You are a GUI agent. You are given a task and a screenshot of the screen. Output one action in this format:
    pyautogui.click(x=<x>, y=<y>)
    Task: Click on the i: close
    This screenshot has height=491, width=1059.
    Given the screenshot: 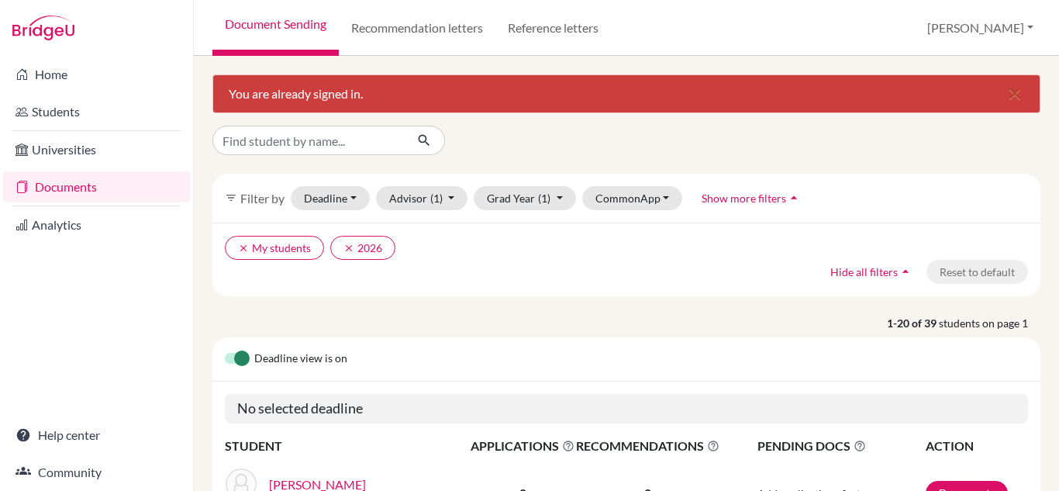 What is the action you would take?
    pyautogui.click(x=1015, y=94)
    